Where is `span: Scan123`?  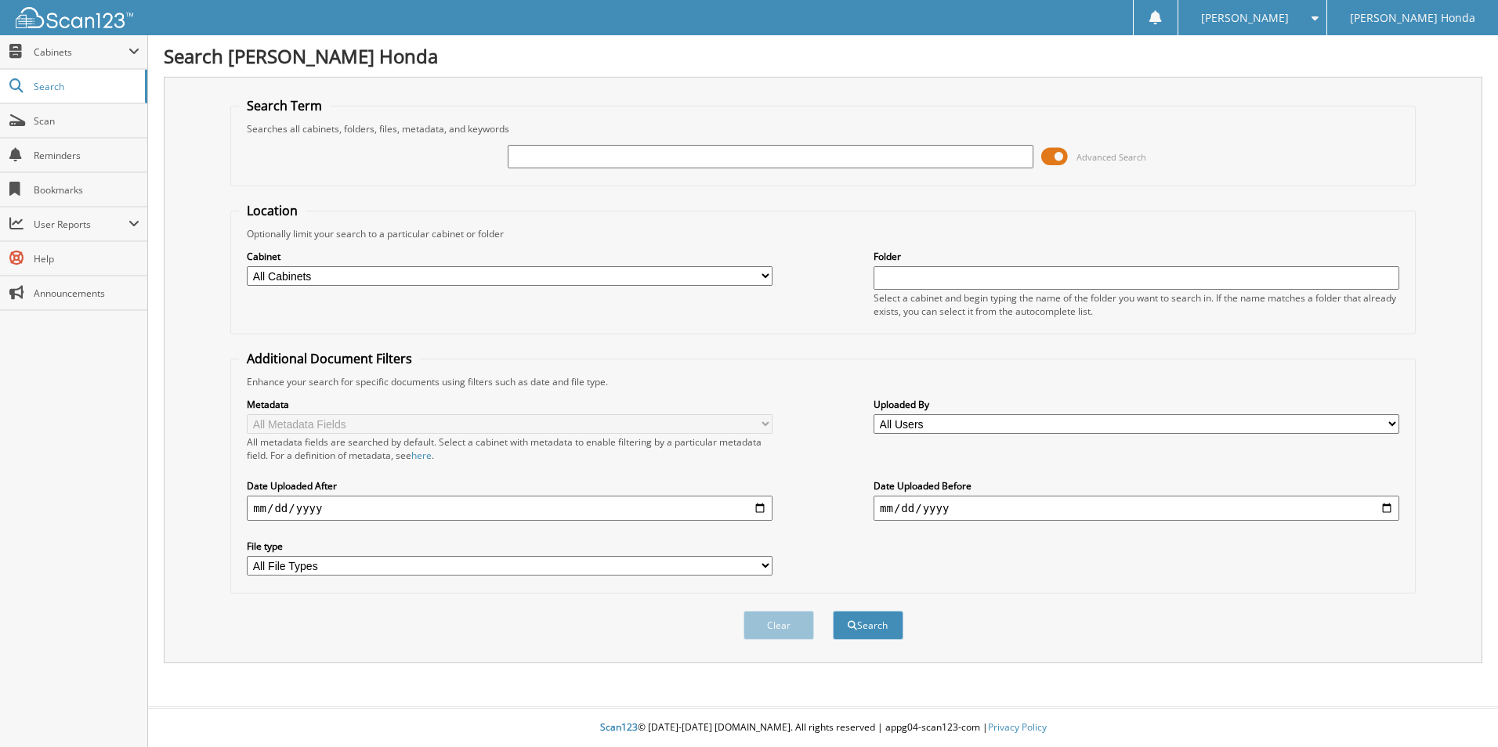 span: Scan123 is located at coordinates (619, 727).